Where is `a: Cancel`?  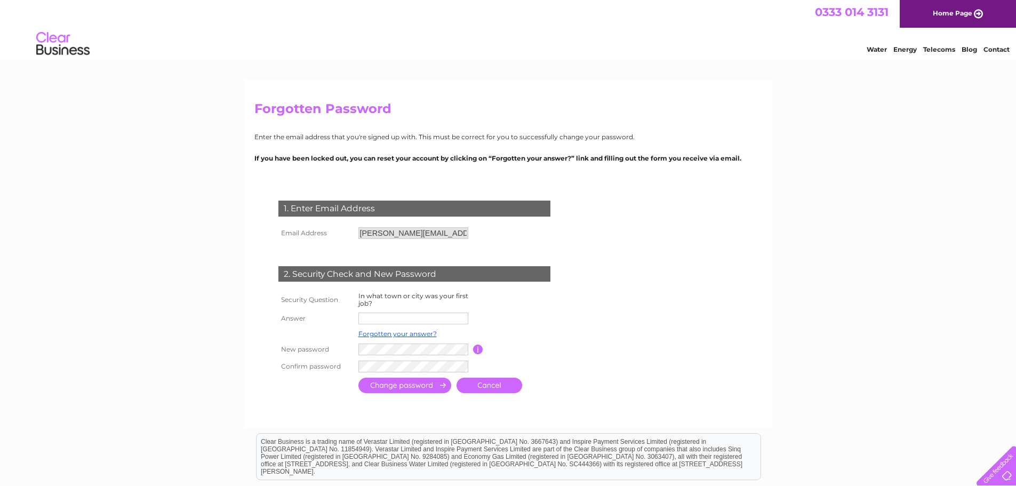 a: Cancel is located at coordinates (489, 385).